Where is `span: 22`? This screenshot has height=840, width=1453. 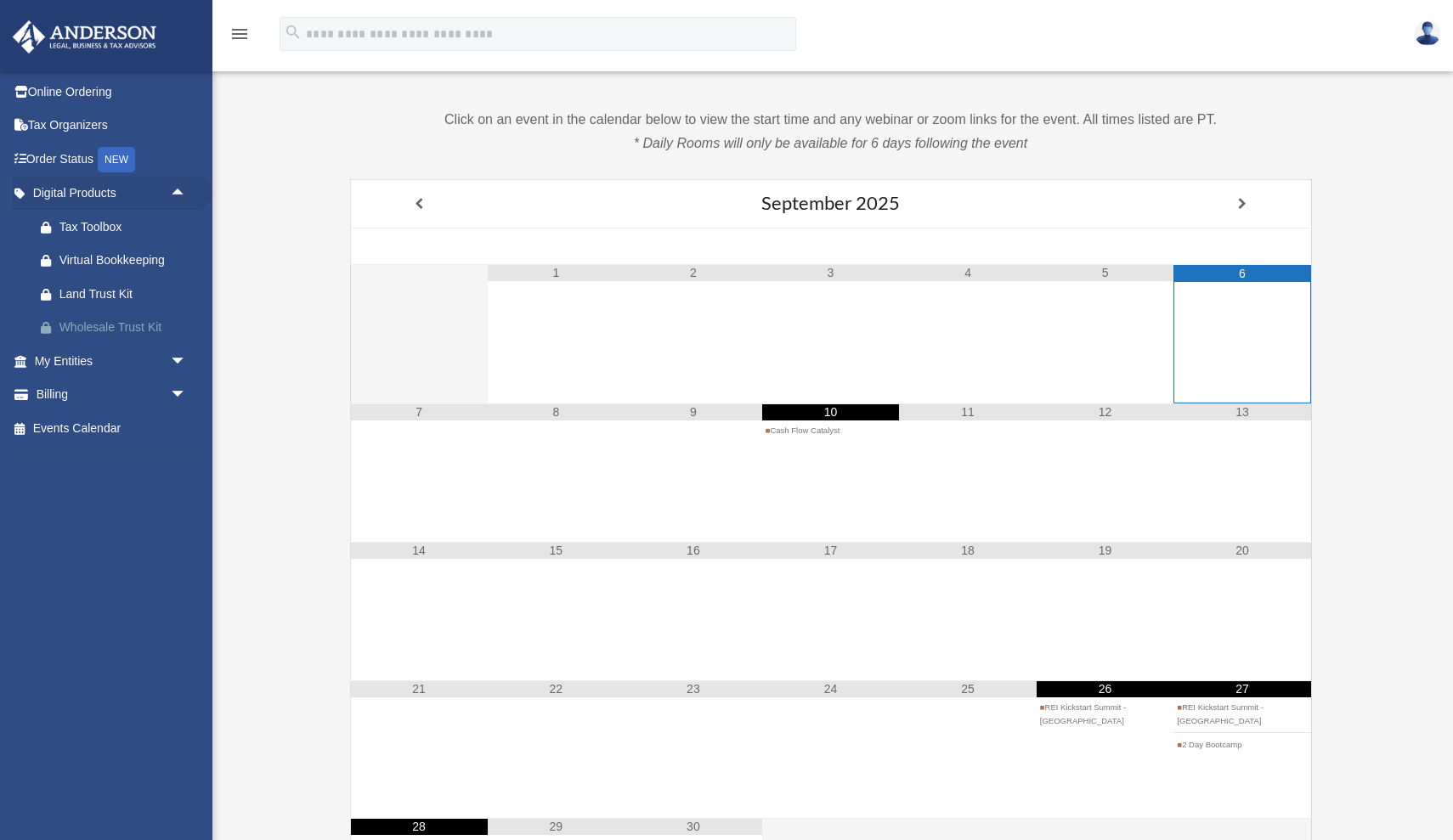 span: 22 is located at coordinates (557, 689).